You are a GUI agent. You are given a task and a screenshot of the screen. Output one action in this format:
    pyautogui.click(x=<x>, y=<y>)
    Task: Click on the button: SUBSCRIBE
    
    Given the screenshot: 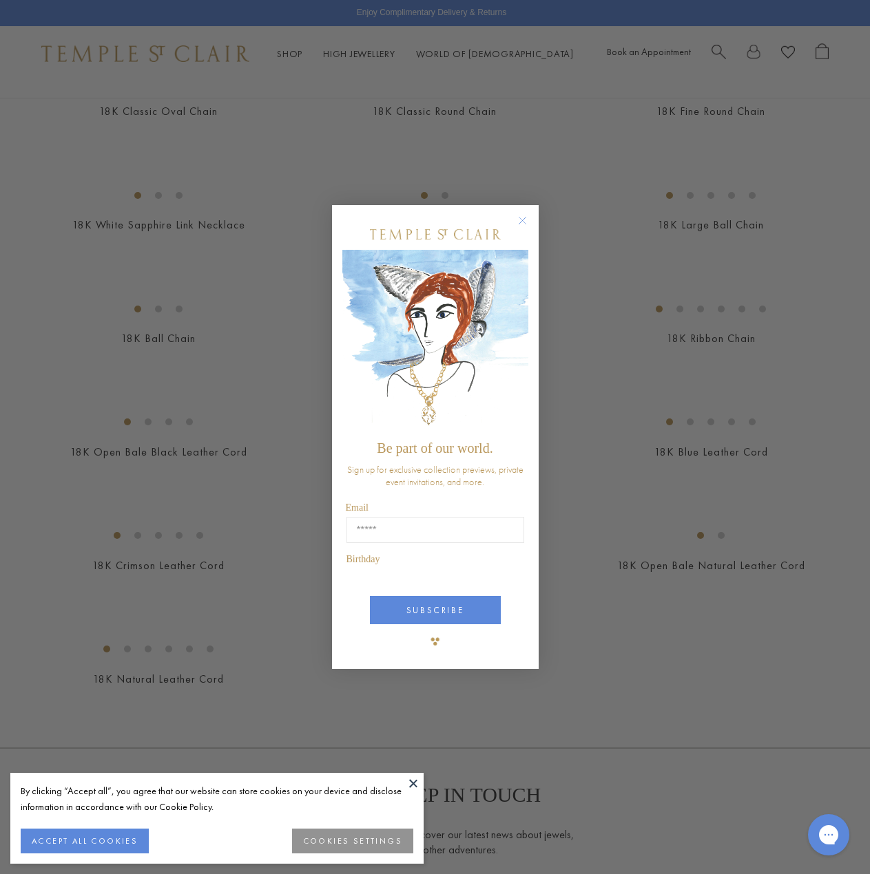 What is the action you would take?
    pyautogui.click(x=435, y=610)
    